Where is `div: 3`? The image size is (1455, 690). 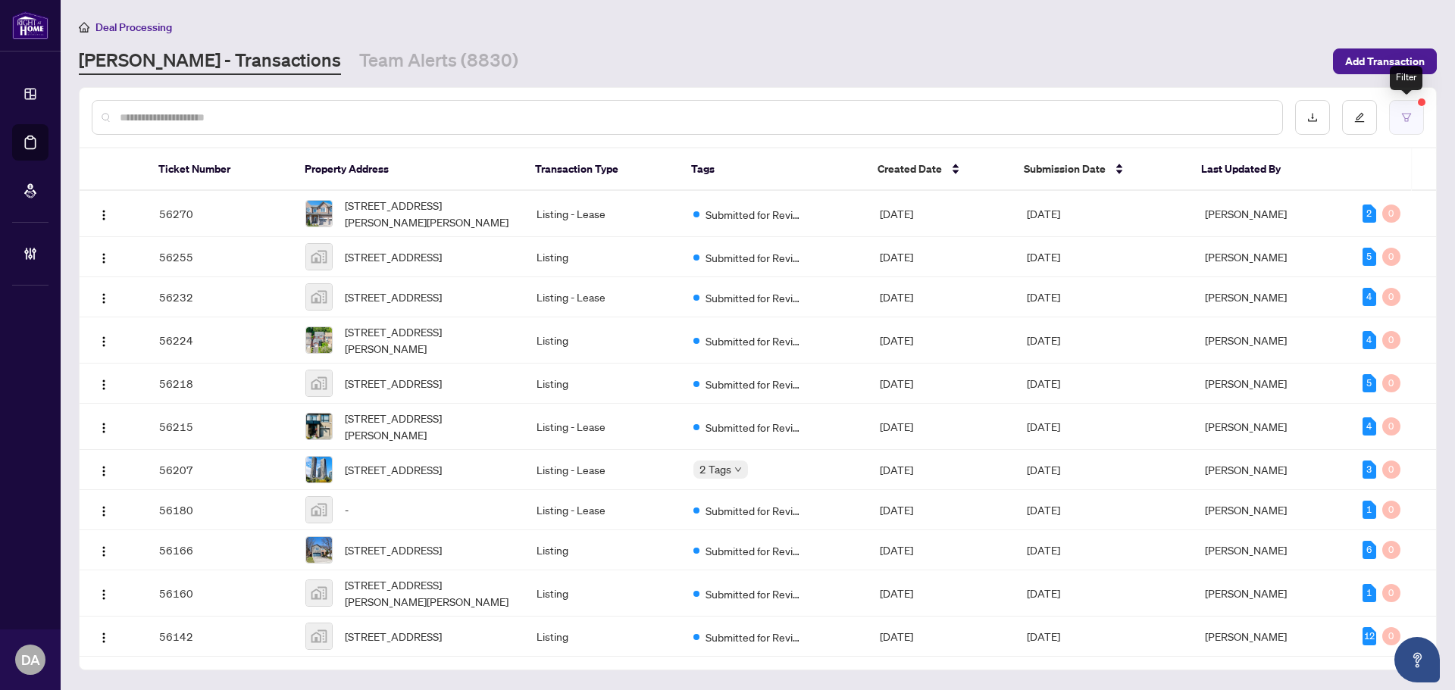
div: 3 is located at coordinates (1370, 470).